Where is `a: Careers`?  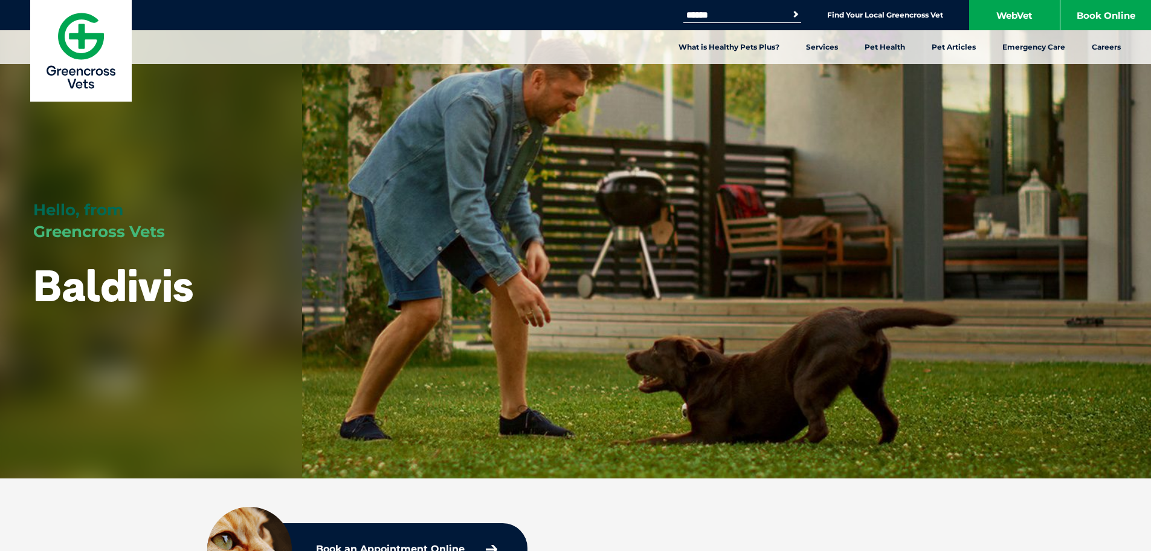 a: Careers is located at coordinates (1107, 47).